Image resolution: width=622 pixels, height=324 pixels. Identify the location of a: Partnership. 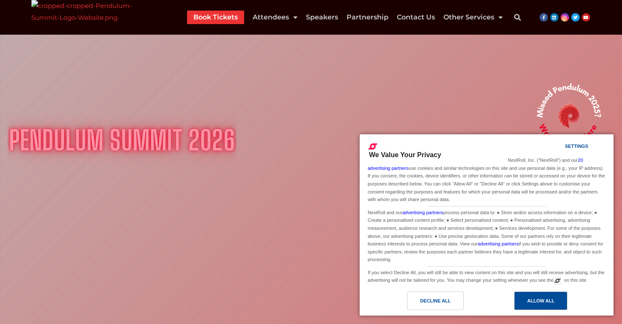
(367, 17).